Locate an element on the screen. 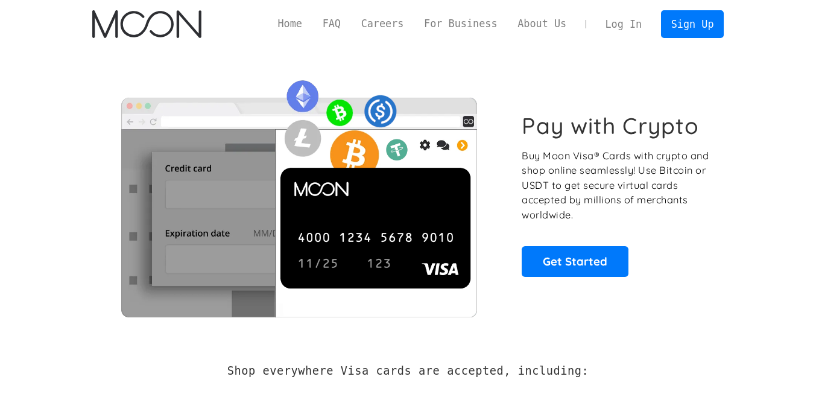  a: About Us is located at coordinates (542, 24).